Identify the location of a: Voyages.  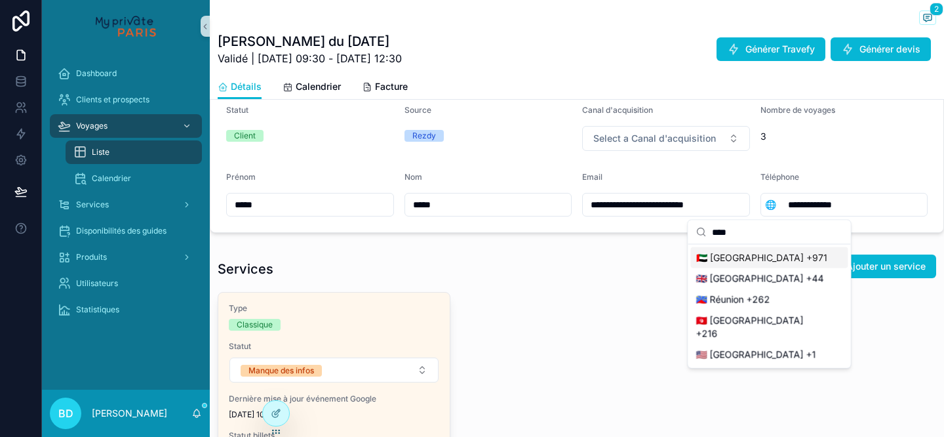
(126, 126).